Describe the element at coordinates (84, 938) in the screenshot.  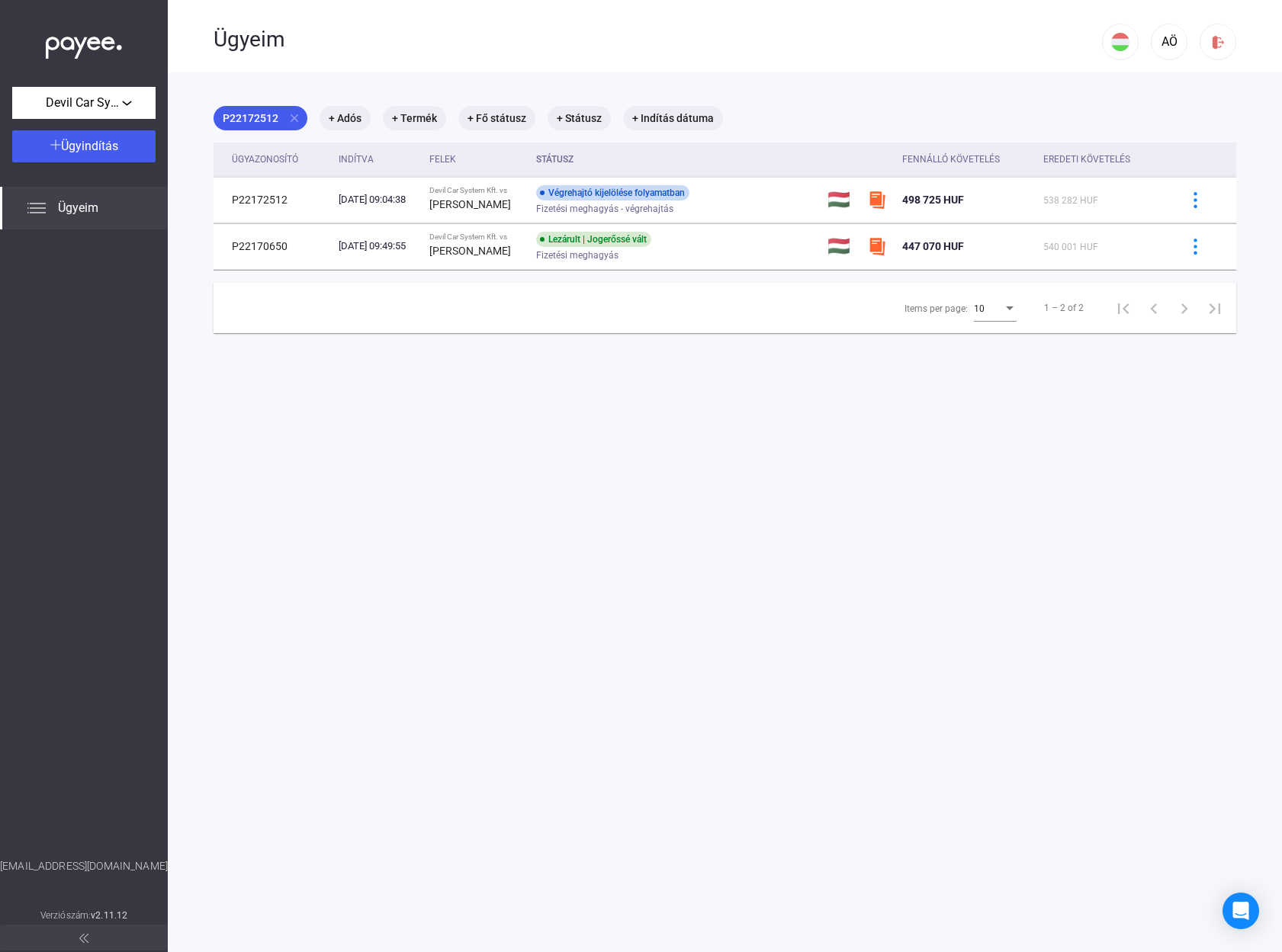
I see `img: arrow-double-left-grey.svg` at that location.